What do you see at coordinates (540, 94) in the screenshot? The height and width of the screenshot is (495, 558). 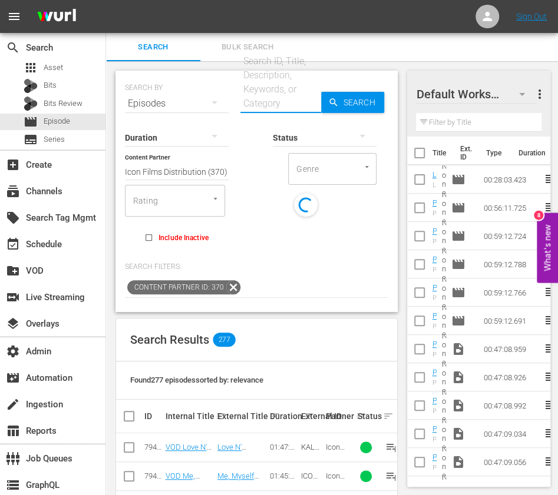 I see `button: more_vert` at bounding box center [540, 94].